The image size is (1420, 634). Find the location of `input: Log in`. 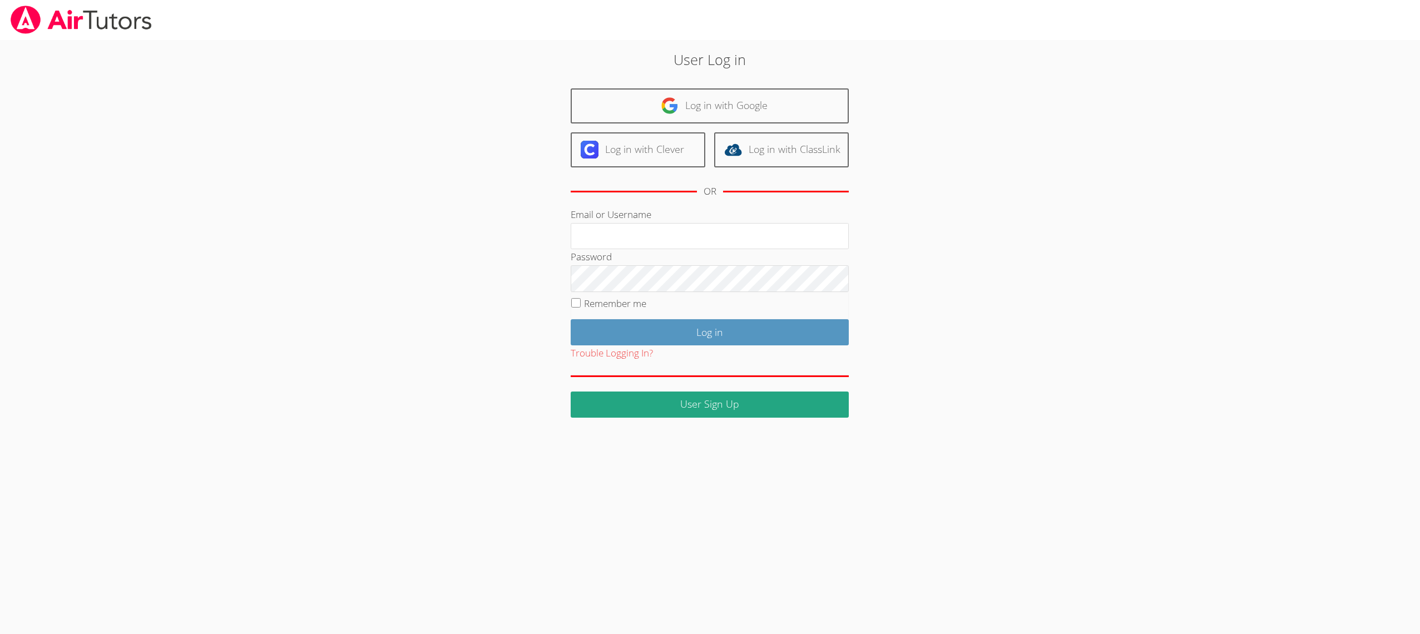

input: Log in is located at coordinates (710, 332).